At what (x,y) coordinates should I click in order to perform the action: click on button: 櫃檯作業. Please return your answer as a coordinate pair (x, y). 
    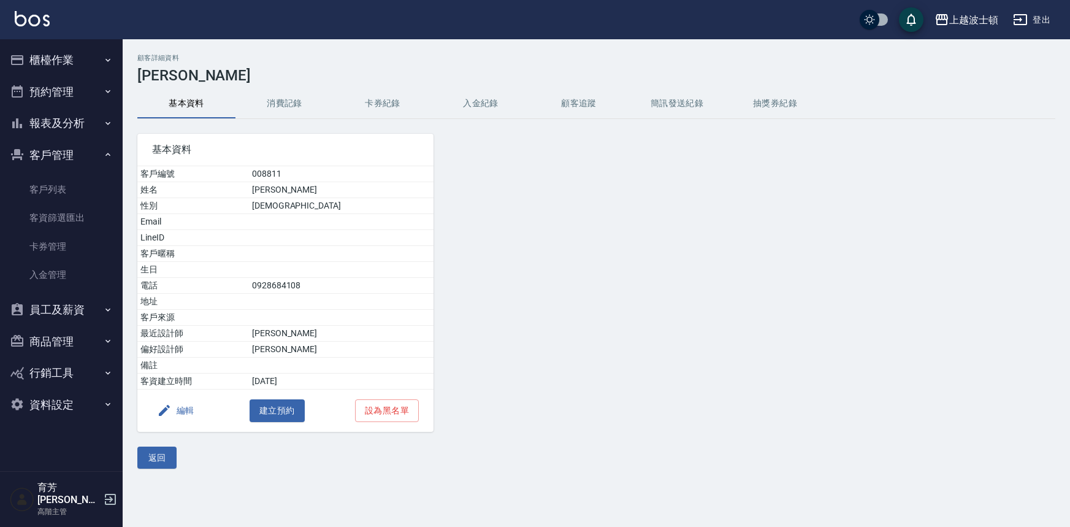
    Looking at the image, I should click on (61, 60).